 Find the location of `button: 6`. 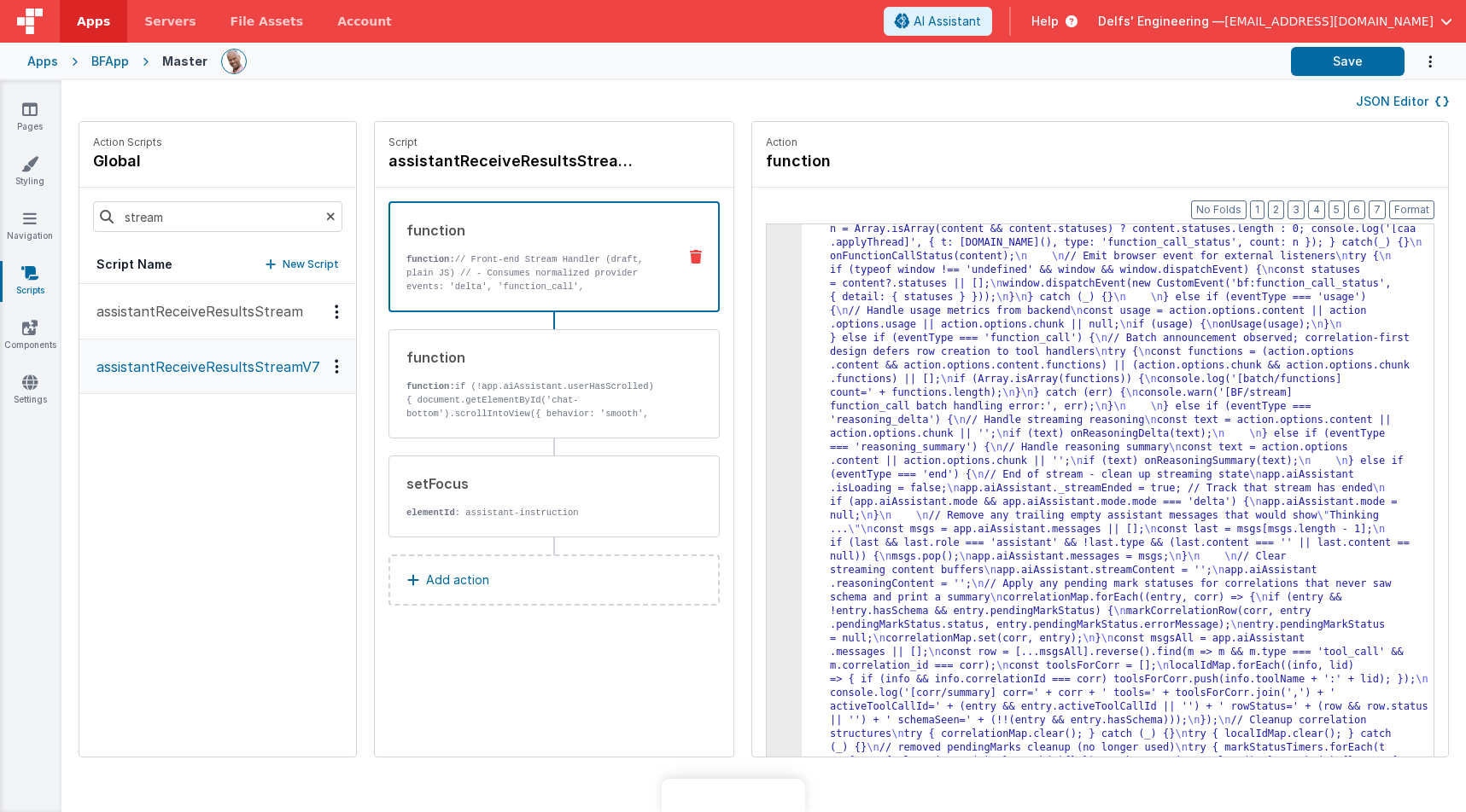

button: 6 is located at coordinates (1356, 210).